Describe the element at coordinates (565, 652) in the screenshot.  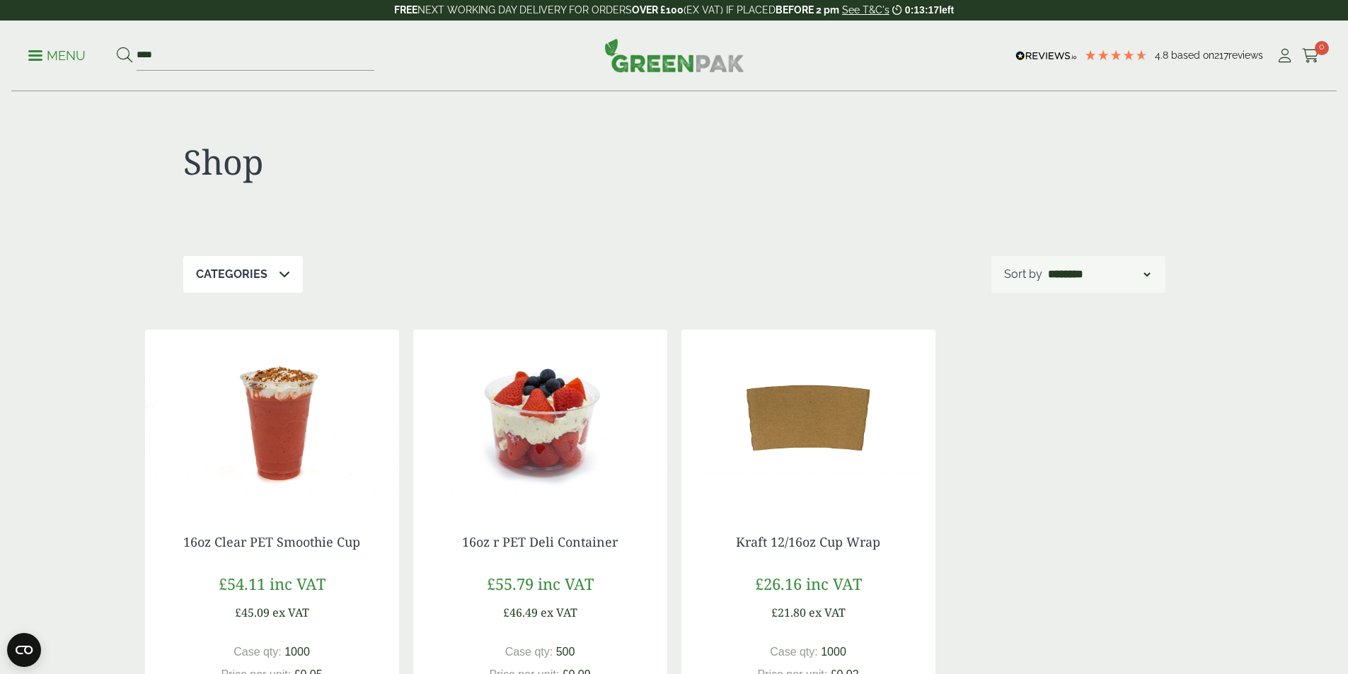
I see `span: 500` at that location.